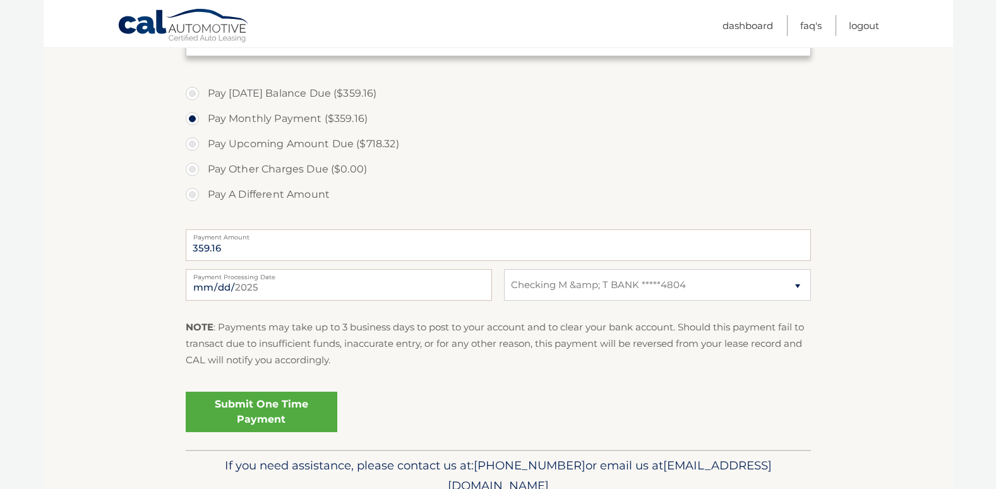  I want to click on a: Logout, so click(864, 25).